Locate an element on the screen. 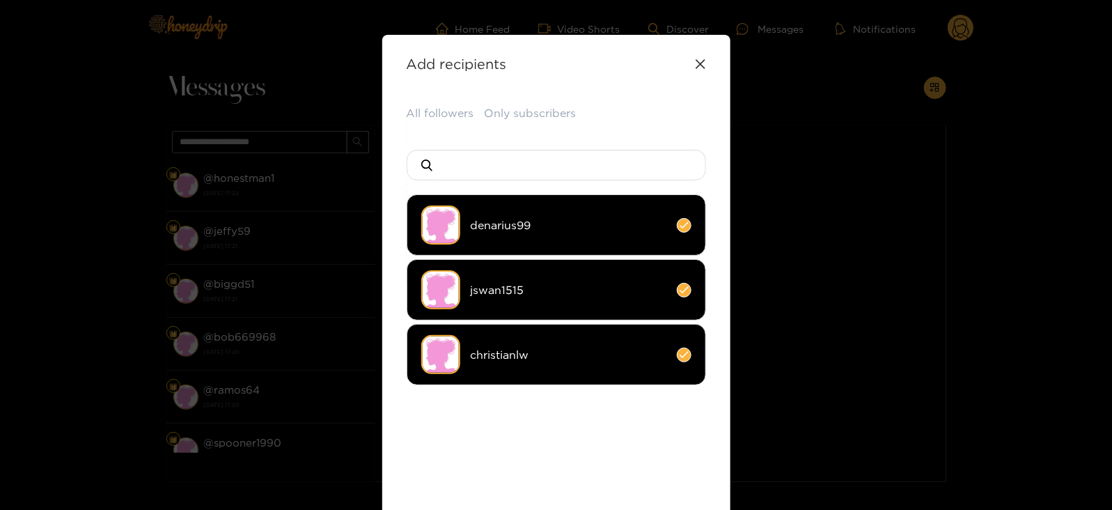  span: christianlw is located at coordinates (568, 355).